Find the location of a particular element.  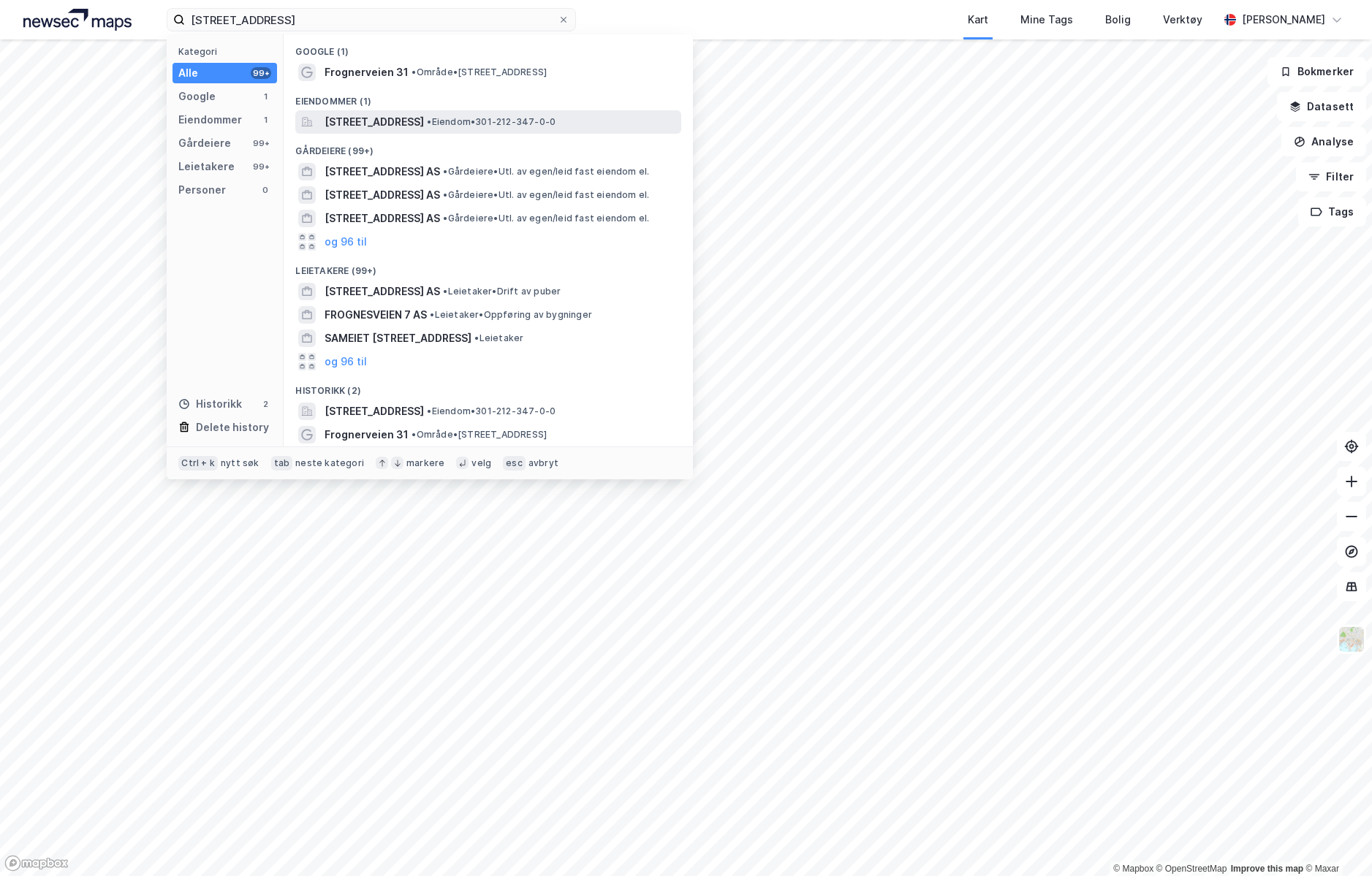

div: Ctrl + k is located at coordinates (198, 463).